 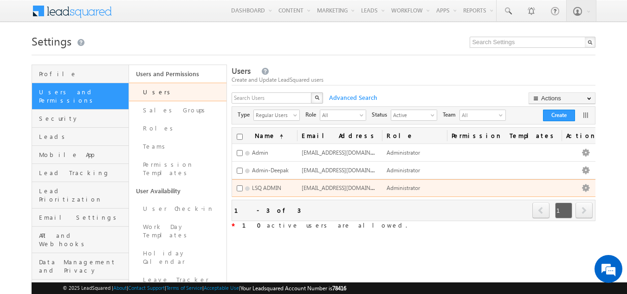 What do you see at coordinates (83, 217) in the screenshot?
I see `span: Email Settings` at bounding box center [83, 217].